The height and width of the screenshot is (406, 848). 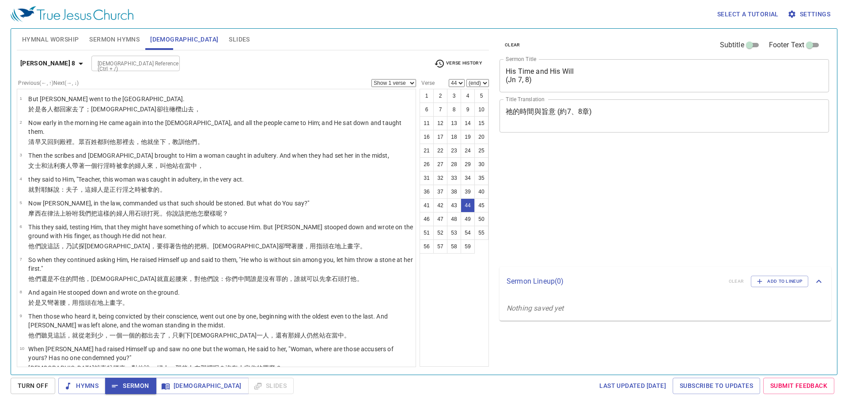 I want to click on wg71: 一個行淫, so click(x=144, y=166).